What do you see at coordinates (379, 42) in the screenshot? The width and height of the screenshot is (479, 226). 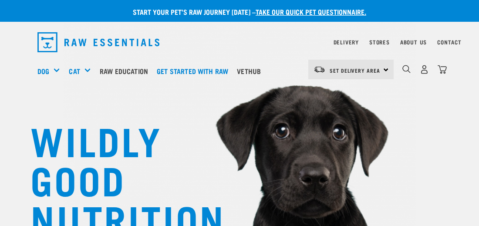 I see `a: Stores` at bounding box center [379, 42].